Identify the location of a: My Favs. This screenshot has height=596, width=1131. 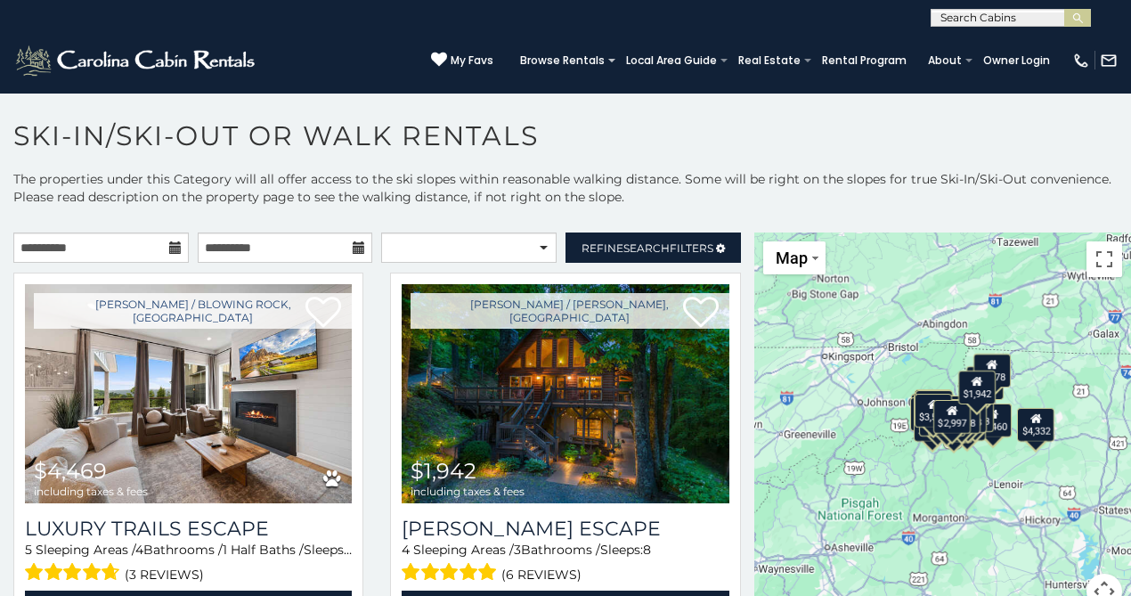
(462, 61).